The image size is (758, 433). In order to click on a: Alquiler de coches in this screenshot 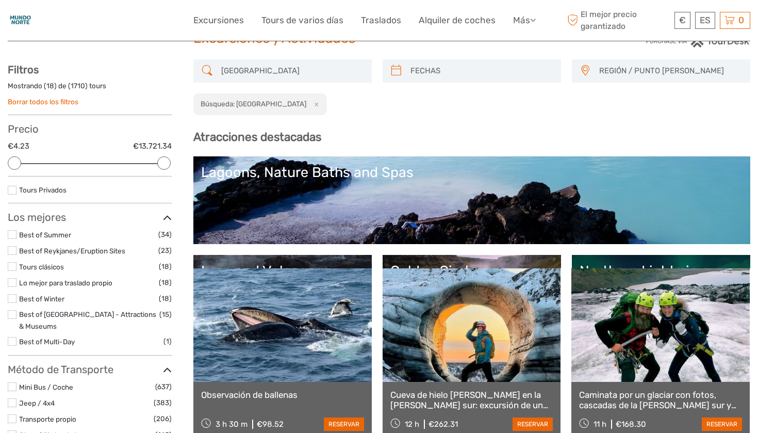, I will do `click(457, 20)`.